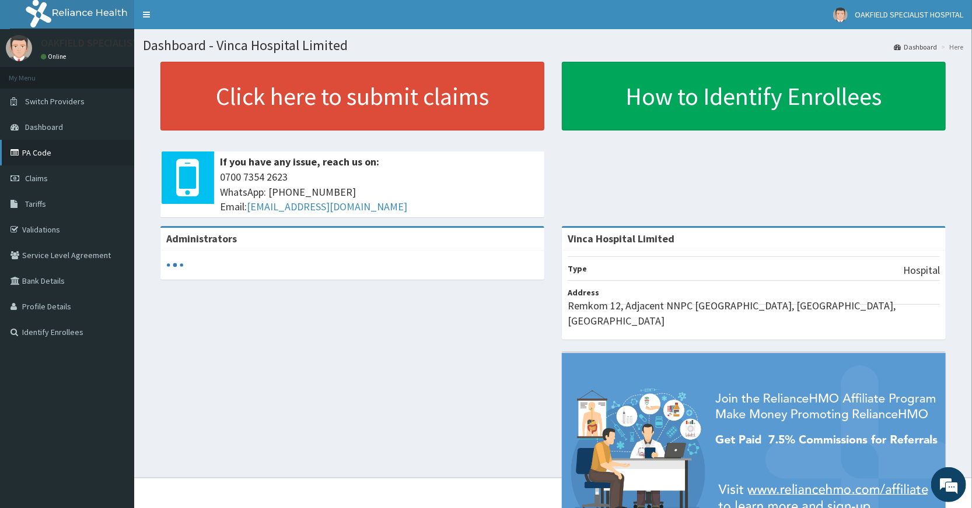  I want to click on a: Click here to submit claims, so click(352, 96).